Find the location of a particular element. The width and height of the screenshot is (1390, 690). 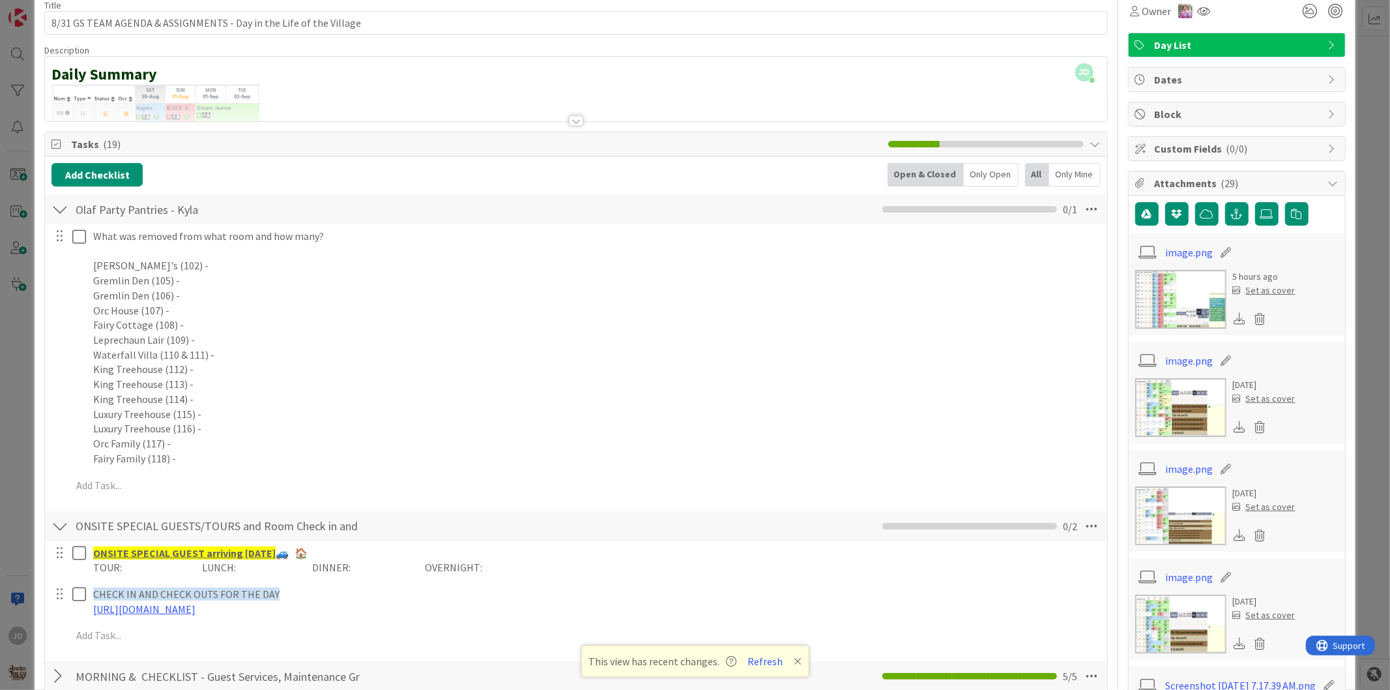

p: Fairy Family (118) - is located at coordinates (596, 458).